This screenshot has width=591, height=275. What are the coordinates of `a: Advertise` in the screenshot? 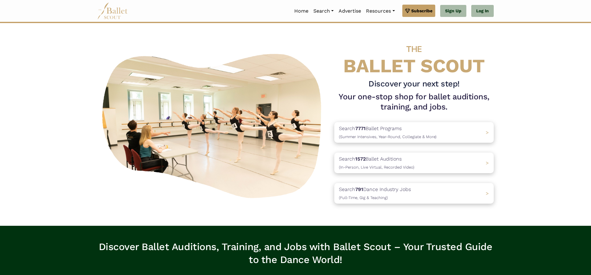 It's located at (349, 11).